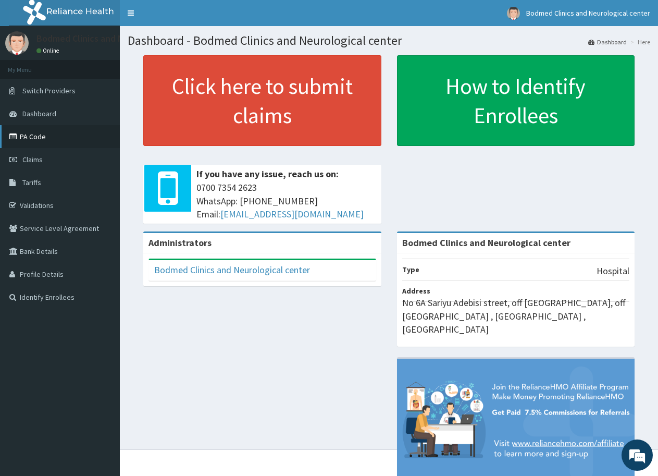 Image resolution: width=658 pixels, height=476 pixels. Describe the element at coordinates (232, 269) in the screenshot. I see `a: Bodmed Clinics and Neurological center` at that location.